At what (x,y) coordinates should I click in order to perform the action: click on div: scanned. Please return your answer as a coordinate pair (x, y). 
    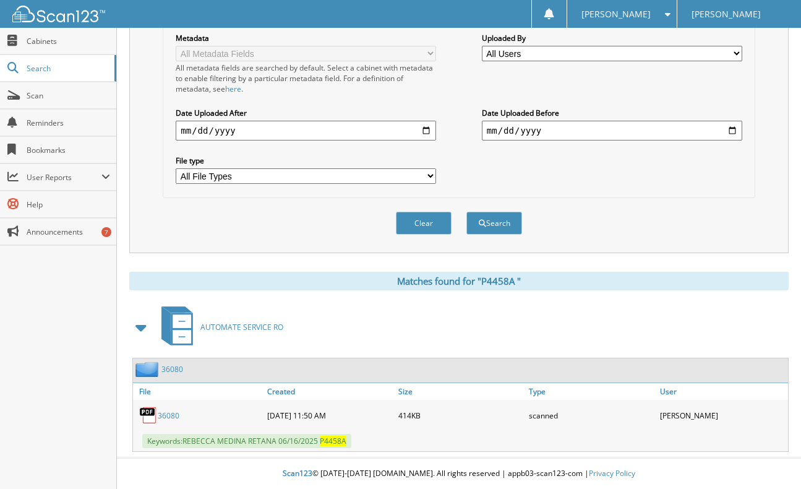
    Looking at the image, I should click on (591, 415).